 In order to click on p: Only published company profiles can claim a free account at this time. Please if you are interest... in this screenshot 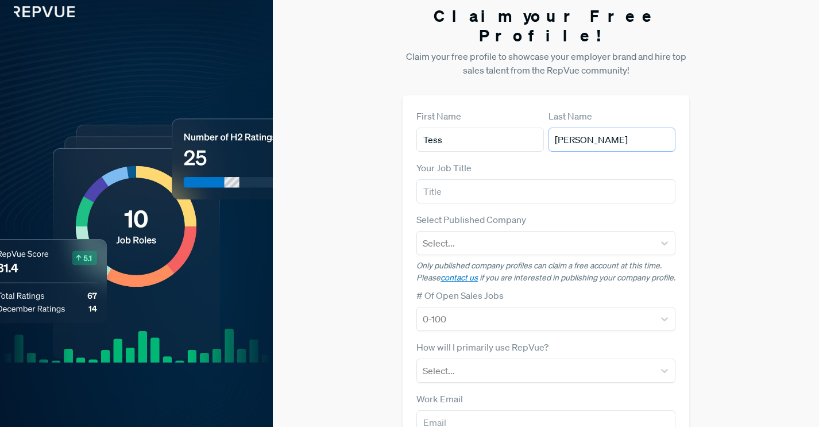, I will do `click(546, 272)`.